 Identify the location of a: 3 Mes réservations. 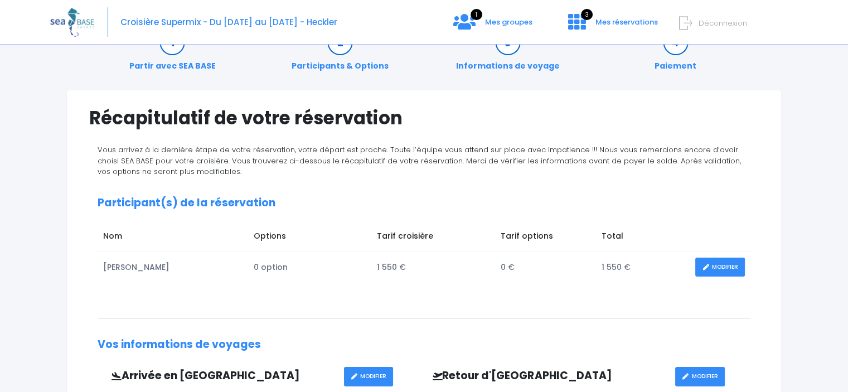
(612, 26).